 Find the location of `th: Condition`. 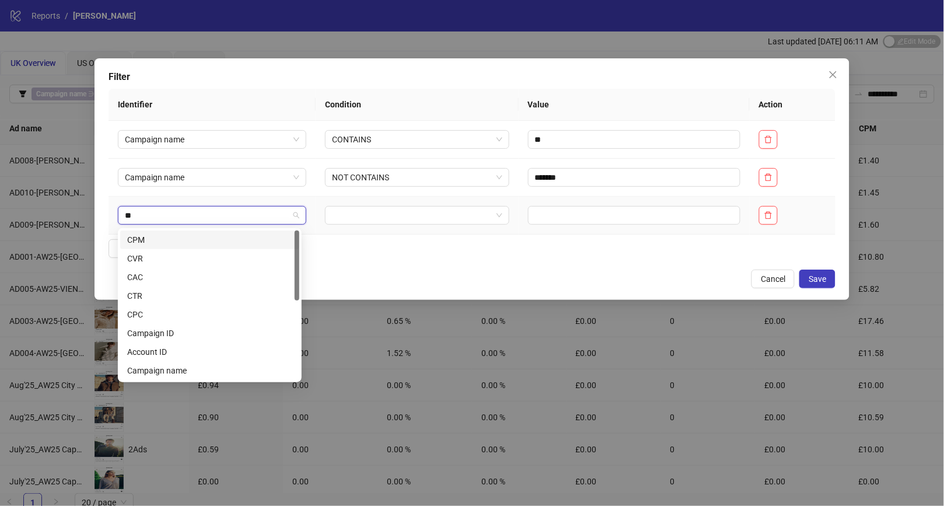

th: Condition is located at coordinates (416, 104).